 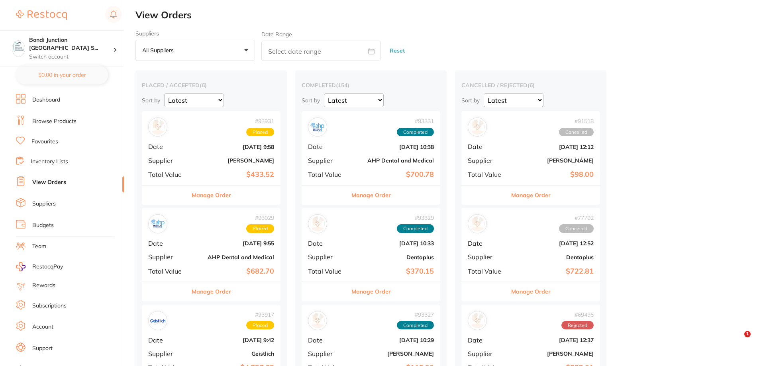 What do you see at coordinates (45, 142) in the screenshot?
I see `a: Favourites` at bounding box center [45, 142].